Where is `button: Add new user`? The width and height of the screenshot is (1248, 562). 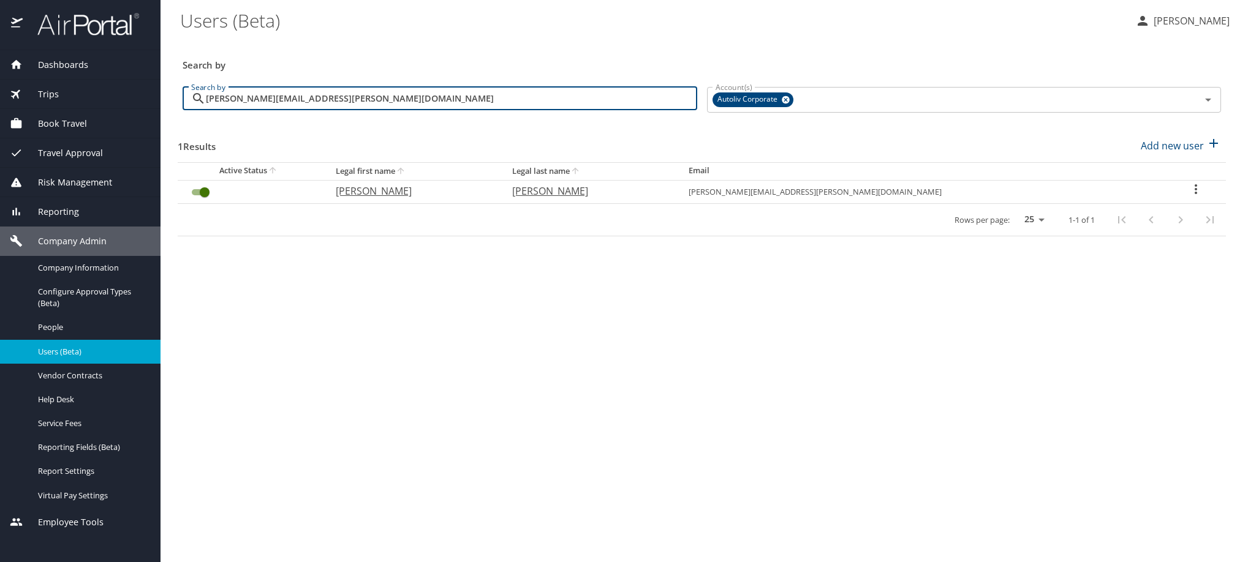 button: Add new user is located at coordinates (1181, 146).